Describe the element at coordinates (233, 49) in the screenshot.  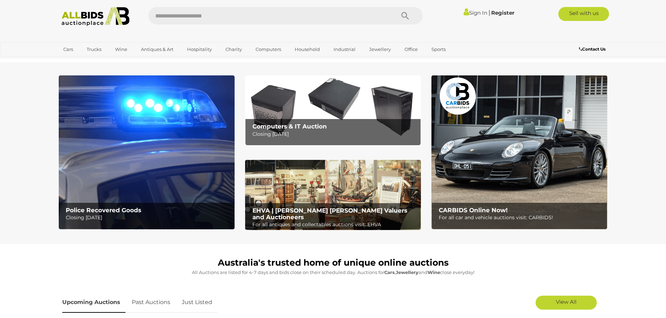
I see `a: Charity` at that location.